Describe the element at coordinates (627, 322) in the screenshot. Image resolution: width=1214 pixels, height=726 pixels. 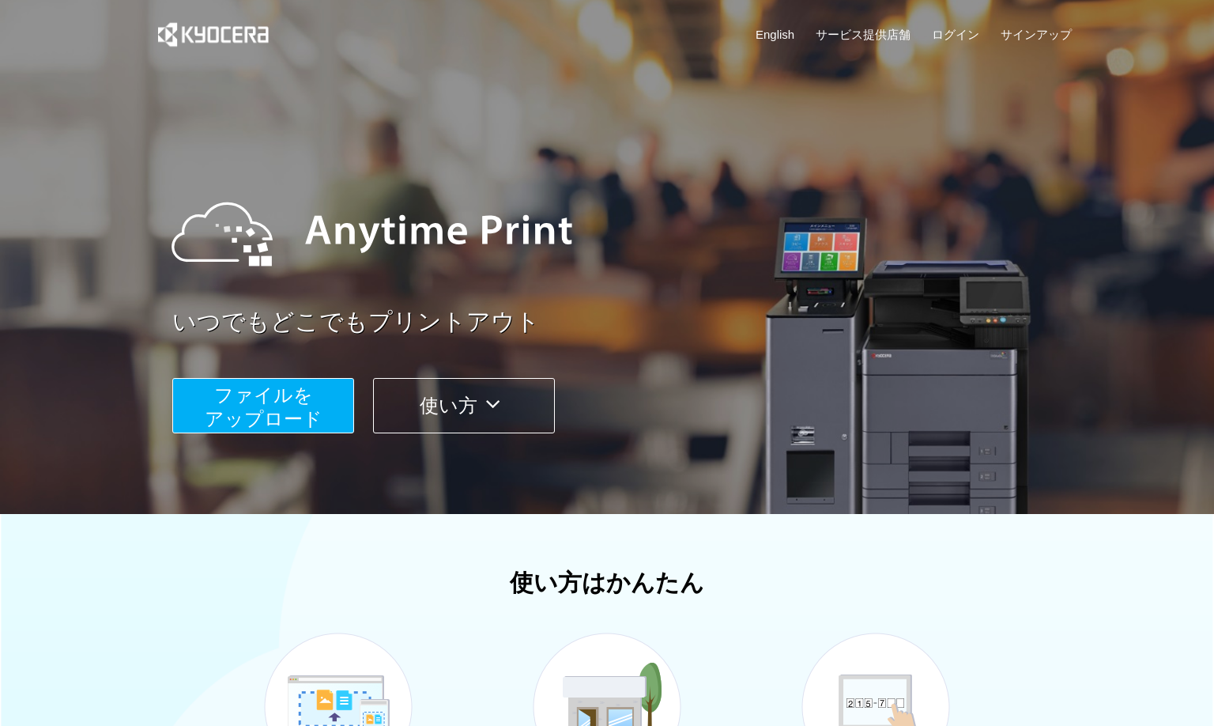
I see `a: いつでもどこでもプリントアウト` at that location.